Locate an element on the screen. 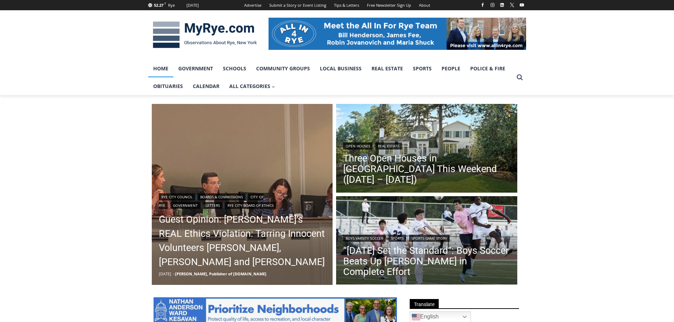  a: All in for Rye is located at coordinates (397, 34).